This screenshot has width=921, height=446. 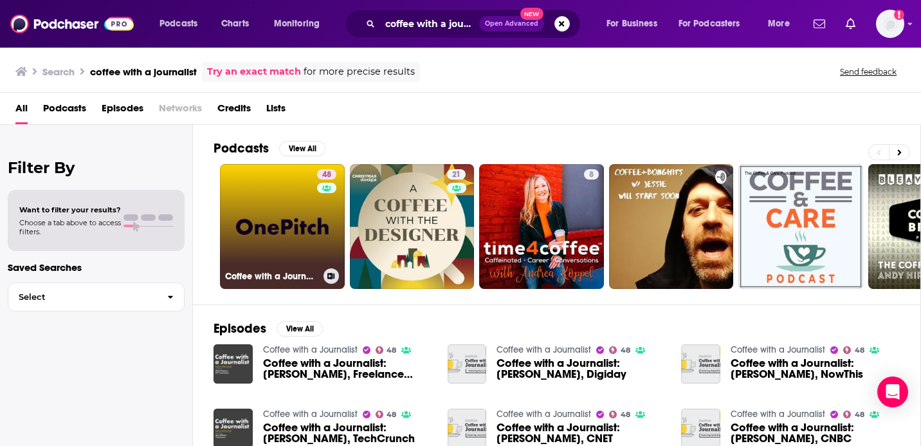 What do you see at coordinates (467, 363) in the screenshot?
I see `img: Coffee with a Journalist: Kerry Flynn, Digiday` at bounding box center [467, 363].